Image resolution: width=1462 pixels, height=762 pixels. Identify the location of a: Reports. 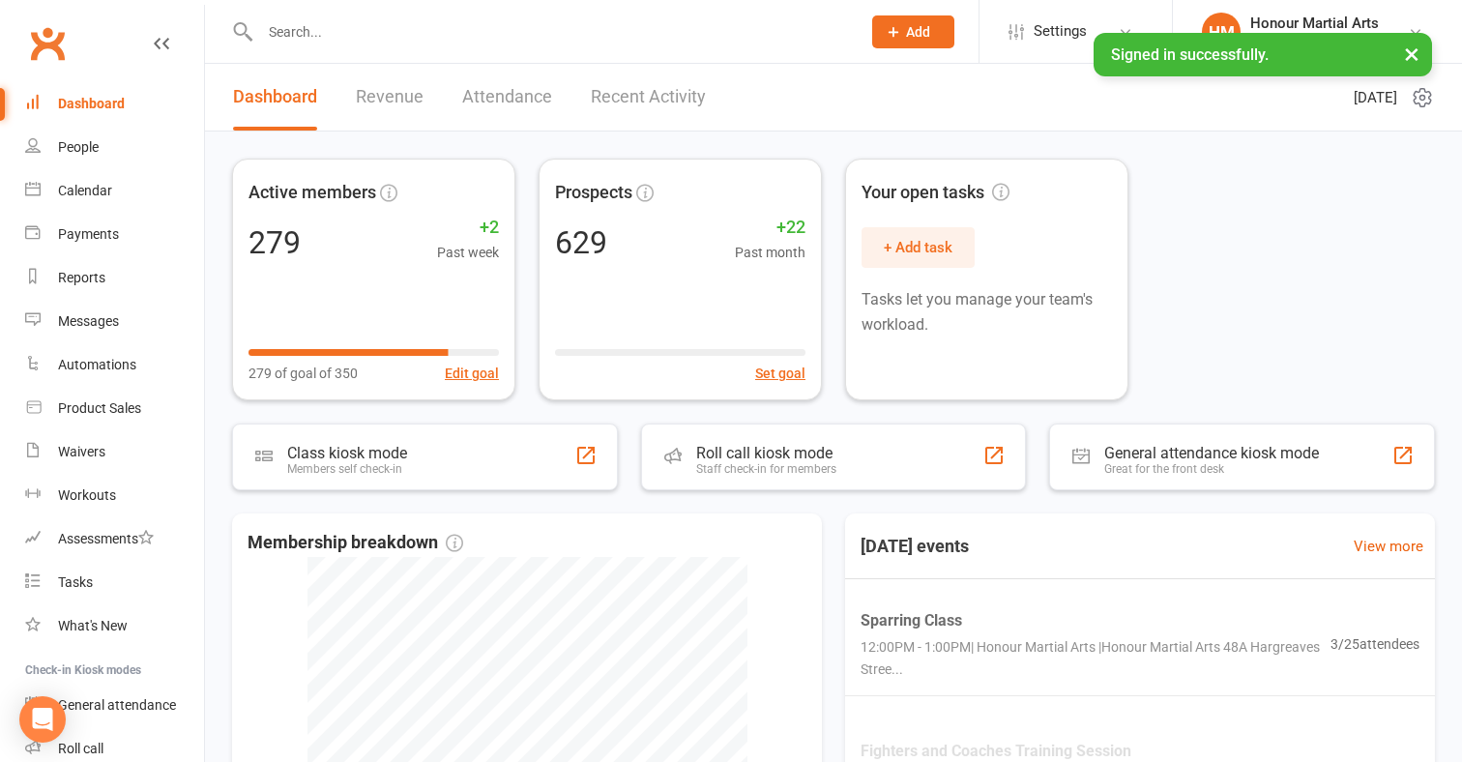
(114, 277).